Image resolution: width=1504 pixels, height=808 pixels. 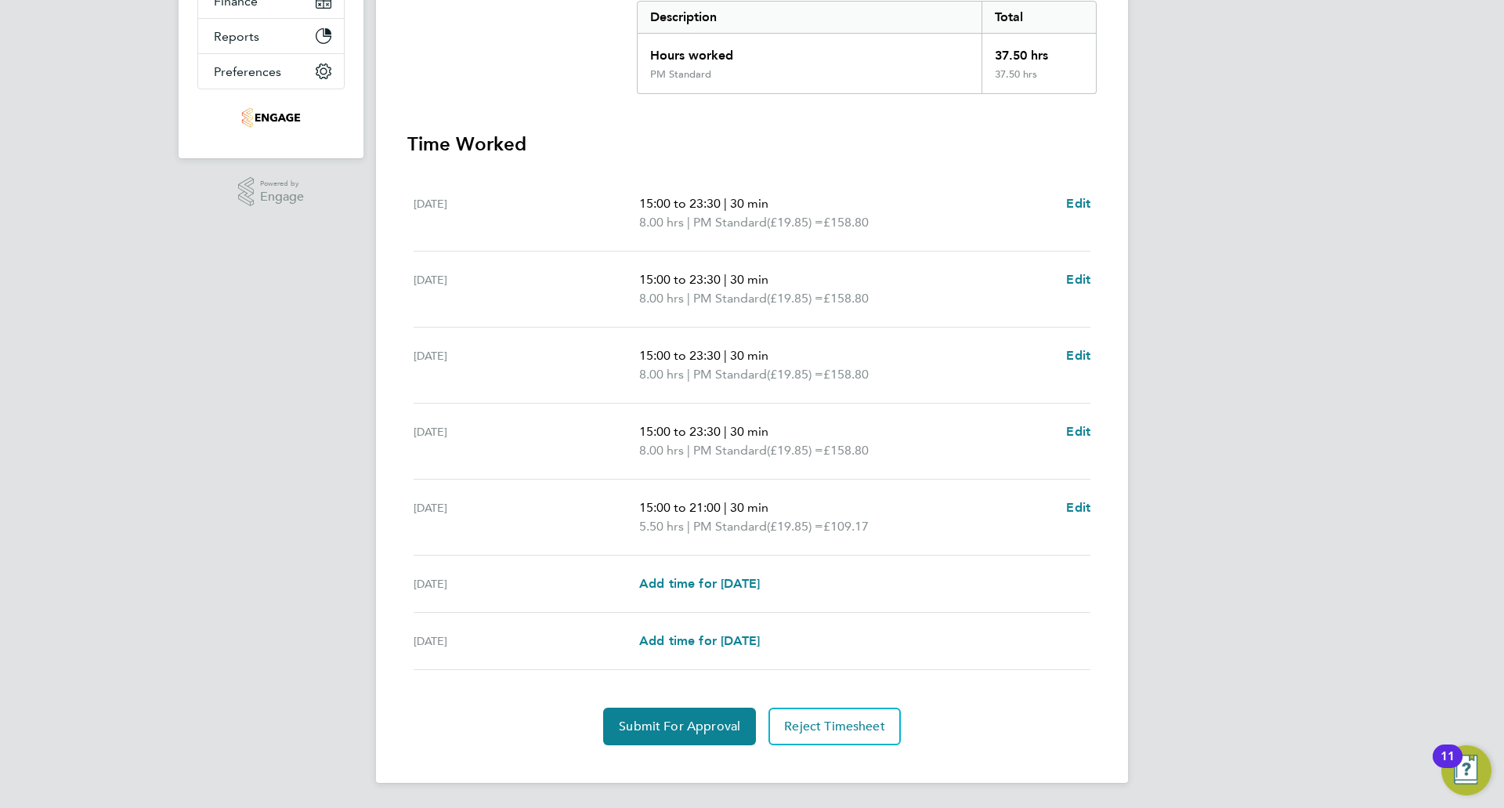 I want to click on div: Description, so click(x=809, y=17).